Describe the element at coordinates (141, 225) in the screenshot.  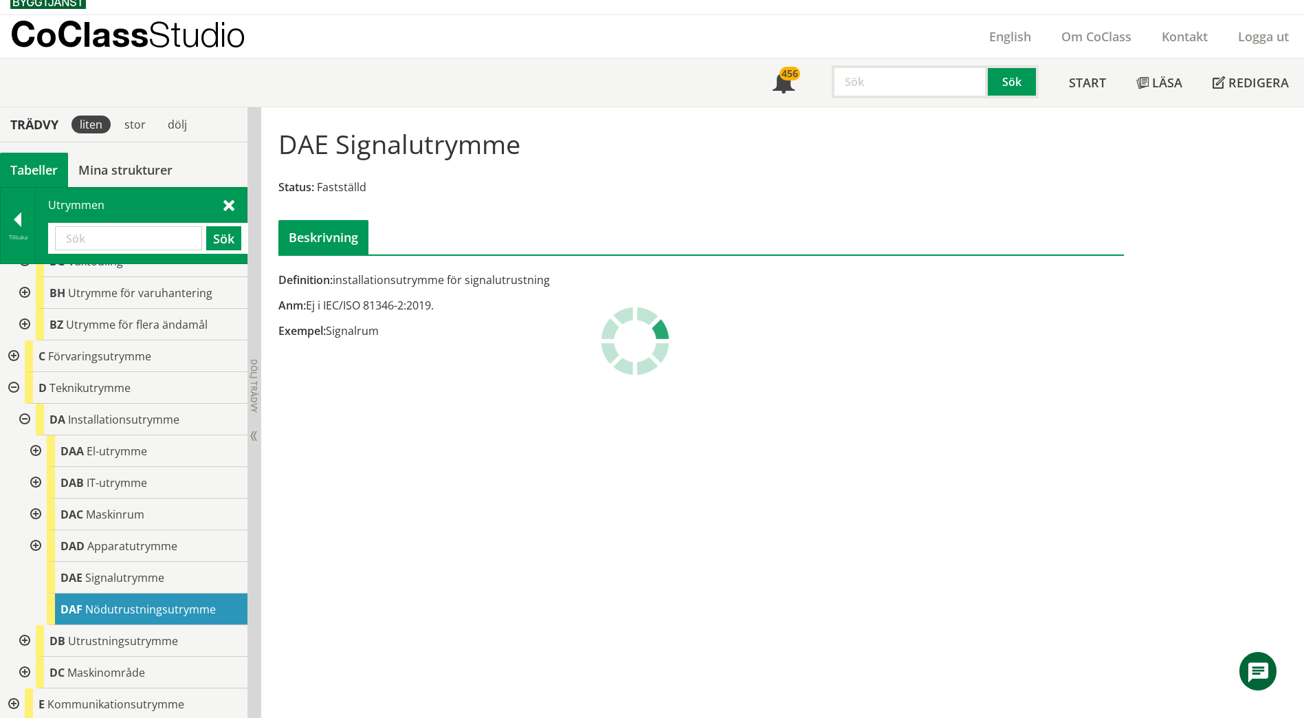
I see `div: Utrymmen` at that location.